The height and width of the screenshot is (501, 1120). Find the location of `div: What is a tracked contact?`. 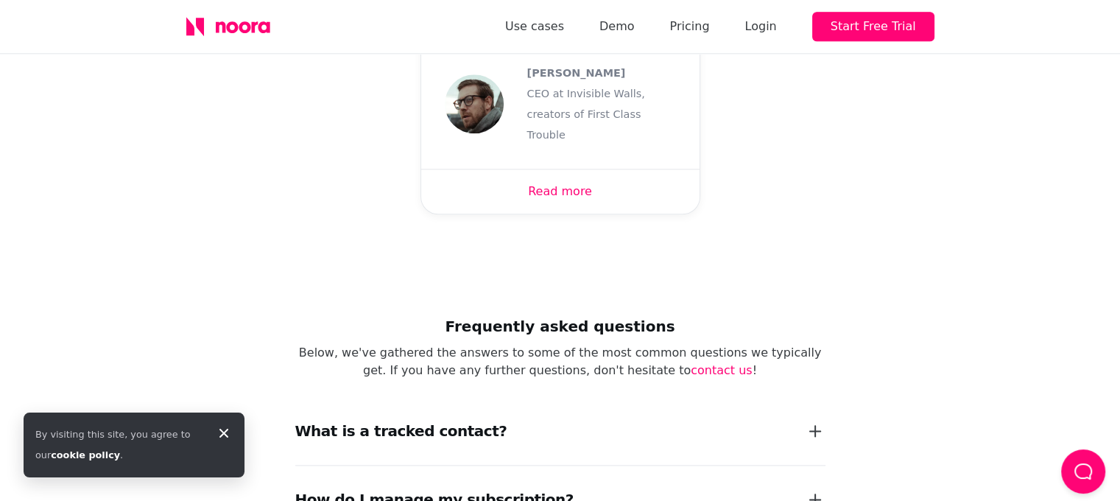

div: What is a tracked contact? is located at coordinates (401, 431).